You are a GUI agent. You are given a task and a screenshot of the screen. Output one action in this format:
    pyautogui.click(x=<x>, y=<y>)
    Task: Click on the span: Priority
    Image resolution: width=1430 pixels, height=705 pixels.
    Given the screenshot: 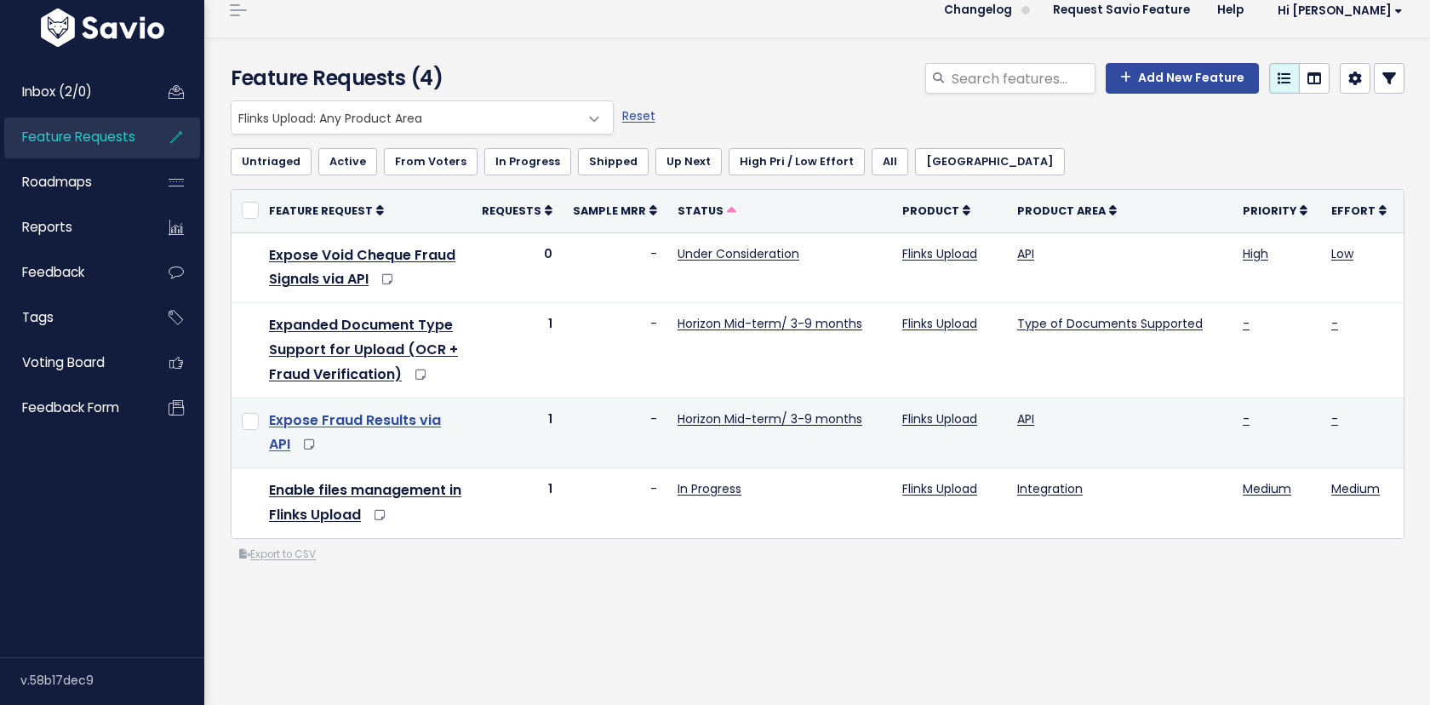 What is the action you would take?
    pyautogui.click(x=1269, y=210)
    